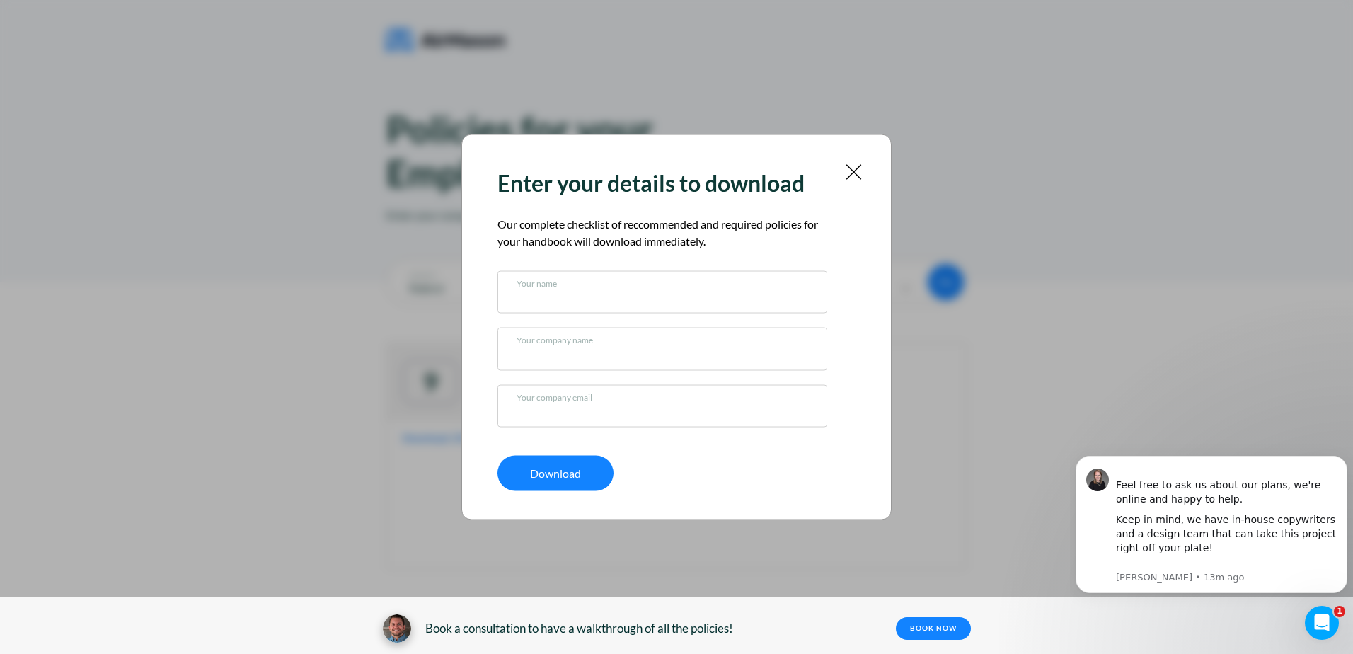 The width and height of the screenshot is (1353, 654). What do you see at coordinates (156, 82) in the screenshot?
I see `div: Message content` at bounding box center [156, 82].